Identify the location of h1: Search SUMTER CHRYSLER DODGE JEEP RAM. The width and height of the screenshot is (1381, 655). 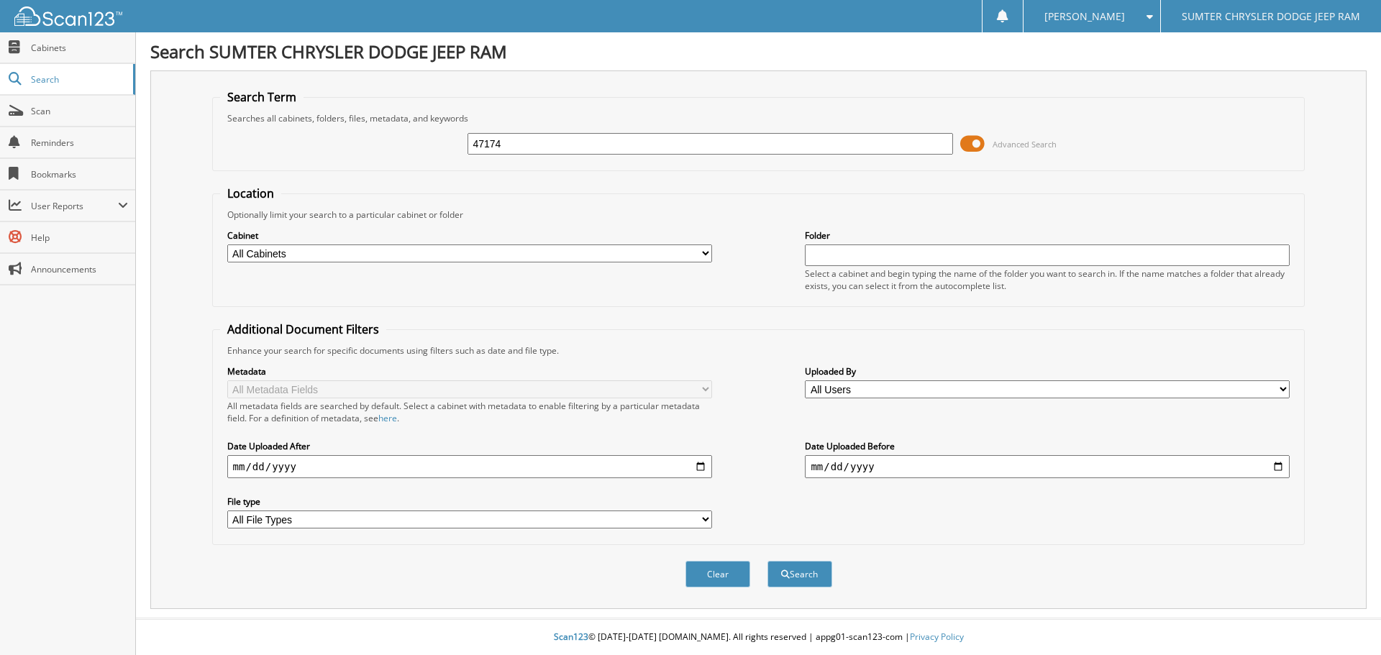
(758, 51).